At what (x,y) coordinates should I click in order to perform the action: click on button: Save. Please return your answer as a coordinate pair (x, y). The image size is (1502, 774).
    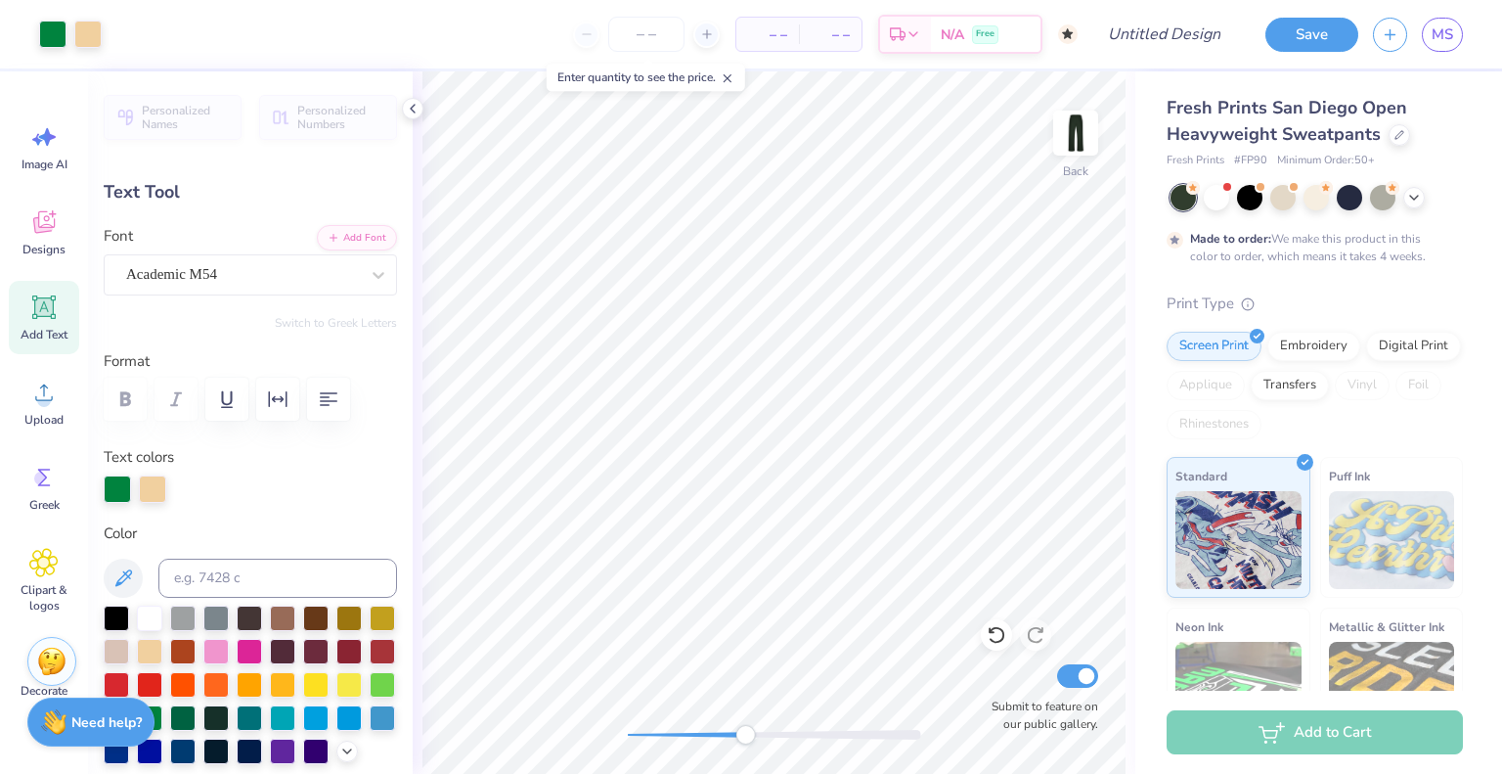
    Looking at the image, I should click on (1312, 34).